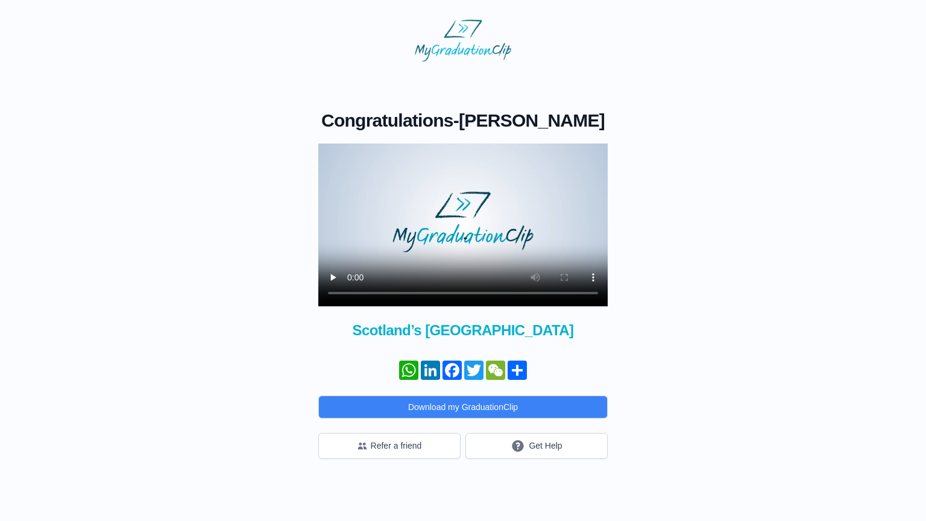 The width and height of the screenshot is (926, 521). Describe the element at coordinates (517, 370) in the screenshot. I see `a: Share` at that location.